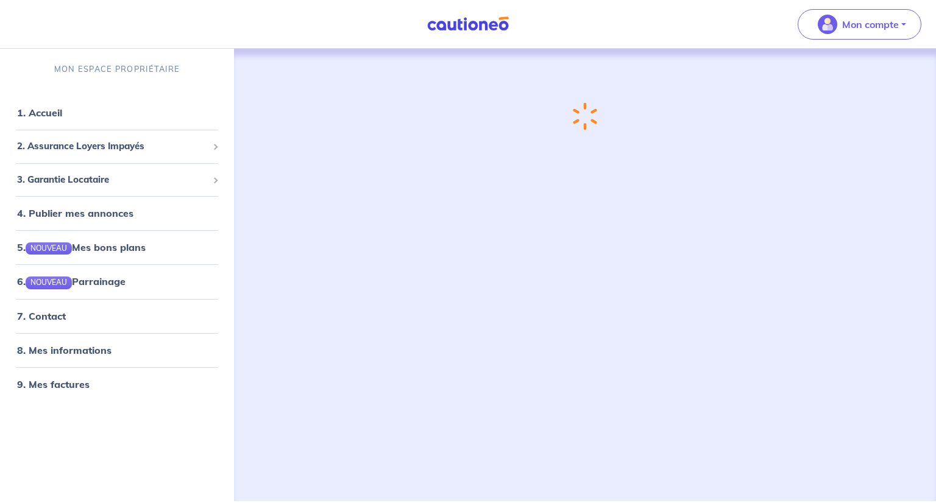 This screenshot has width=936, height=503. Describe the element at coordinates (117, 69) in the screenshot. I see `p: MON ESPACE PROPRIÉTAIRE` at that location.